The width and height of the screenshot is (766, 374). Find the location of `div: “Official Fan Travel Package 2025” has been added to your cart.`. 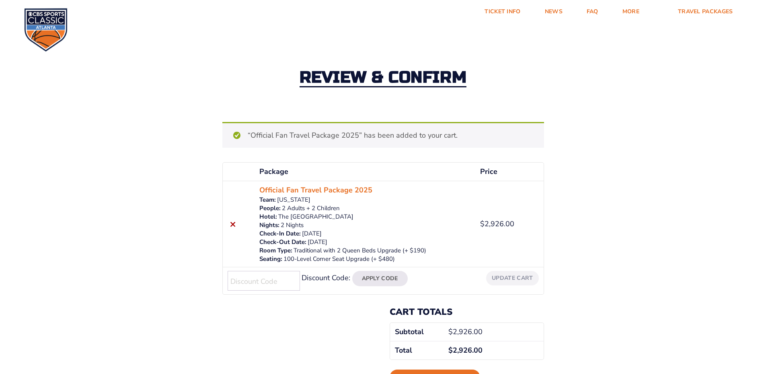

div: “Official Fan Travel Package 2025” has been added to your cart. is located at coordinates (383, 135).